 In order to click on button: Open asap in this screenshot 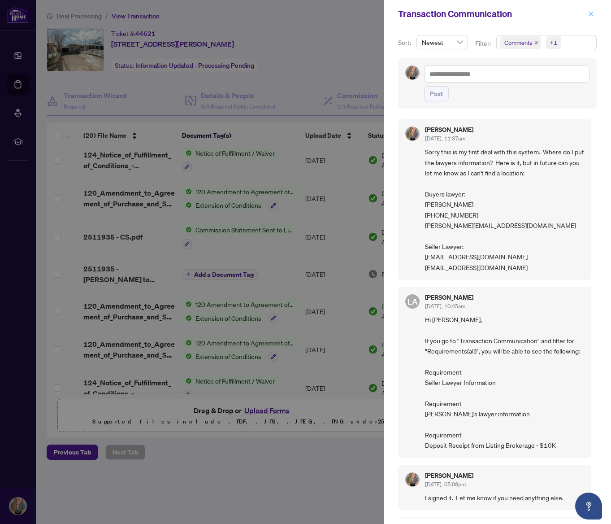, I will do `click(589, 506)`.